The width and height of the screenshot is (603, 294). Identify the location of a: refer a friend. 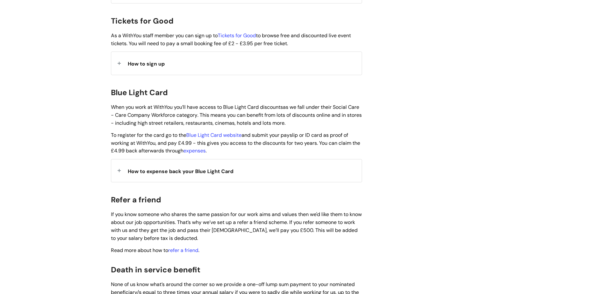
(183, 250).